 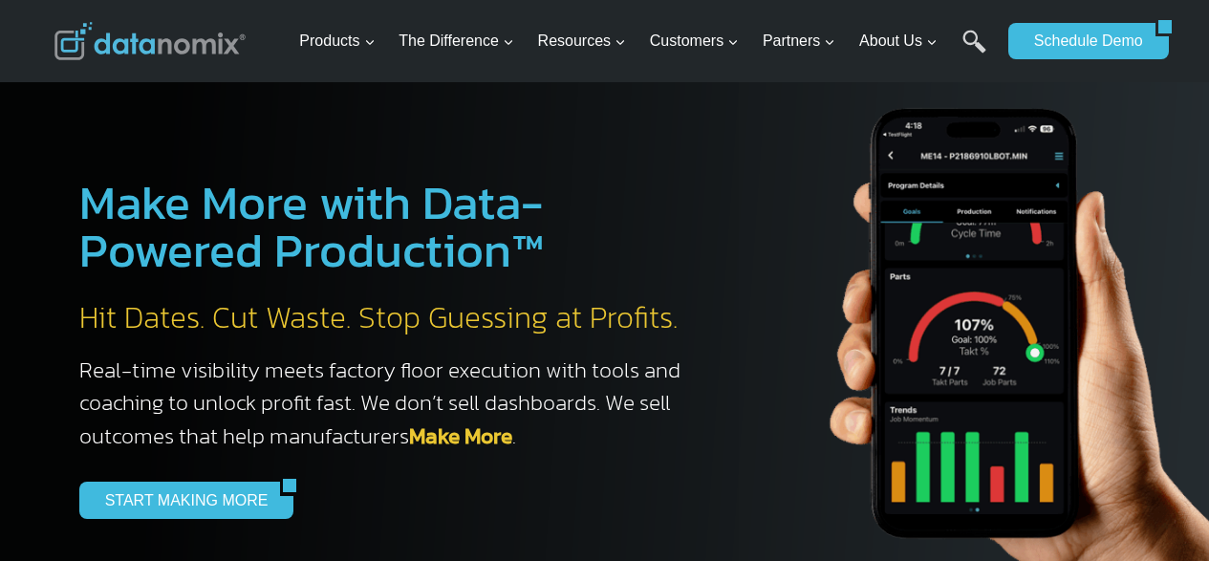 I want to click on a: Make More, so click(x=461, y=436).